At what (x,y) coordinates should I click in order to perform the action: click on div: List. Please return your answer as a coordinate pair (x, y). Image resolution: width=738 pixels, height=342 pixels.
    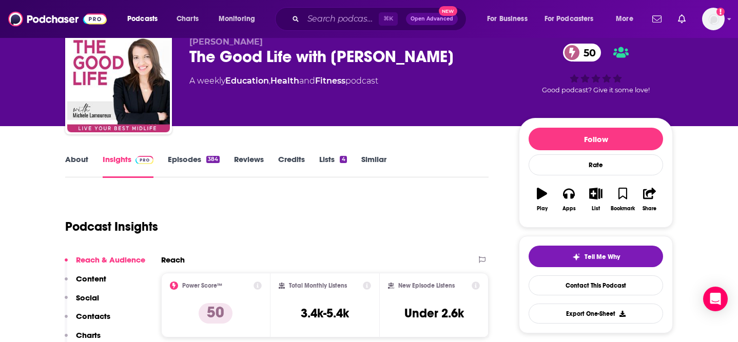
    Looking at the image, I should click on (596, 209).